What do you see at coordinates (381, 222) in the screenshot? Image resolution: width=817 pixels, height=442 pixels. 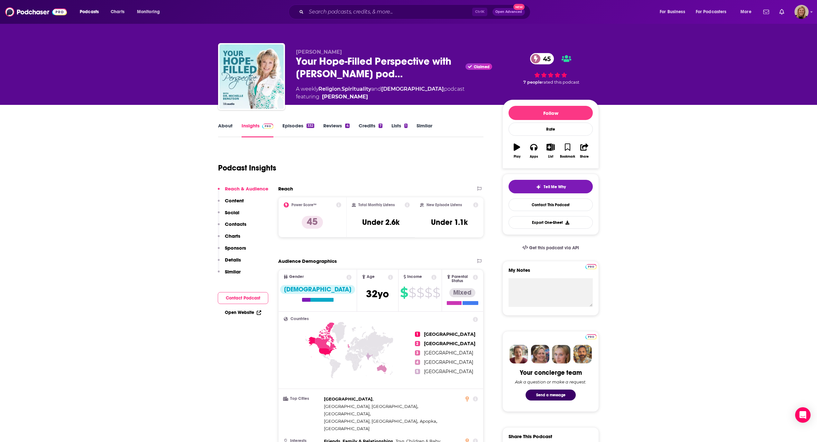 I see `h3: Under 2.6k` at bounding box center [381, 222].